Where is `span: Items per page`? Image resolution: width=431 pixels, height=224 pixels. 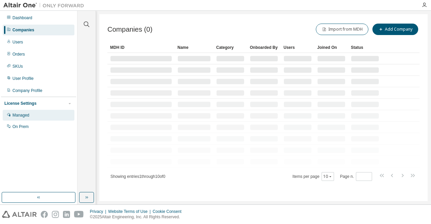
span: Items per page is located at coordinates (313, 176).